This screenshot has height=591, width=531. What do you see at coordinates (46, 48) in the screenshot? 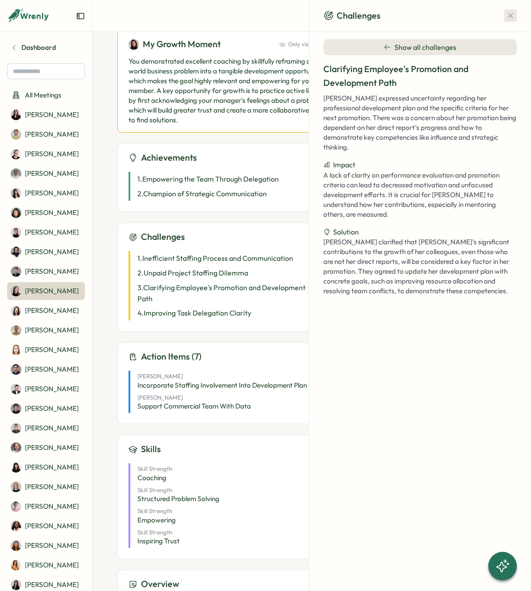
I see `a: Dashboard` at bounding box center [46, 48].